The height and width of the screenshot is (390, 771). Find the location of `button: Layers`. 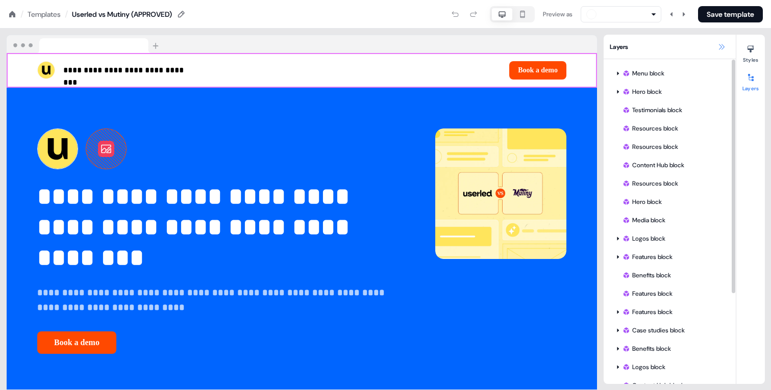

button: Layers is located at coordinates (750, 81).